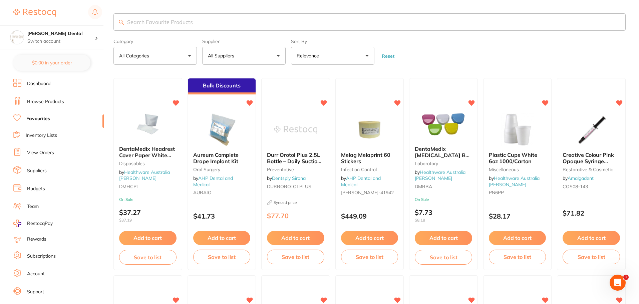 Image resolution: width=639 pixels, height=304 pixels. Describe the element at coordinates (424, 187) in the screenshot. I see `span: DMRBA` at that location.